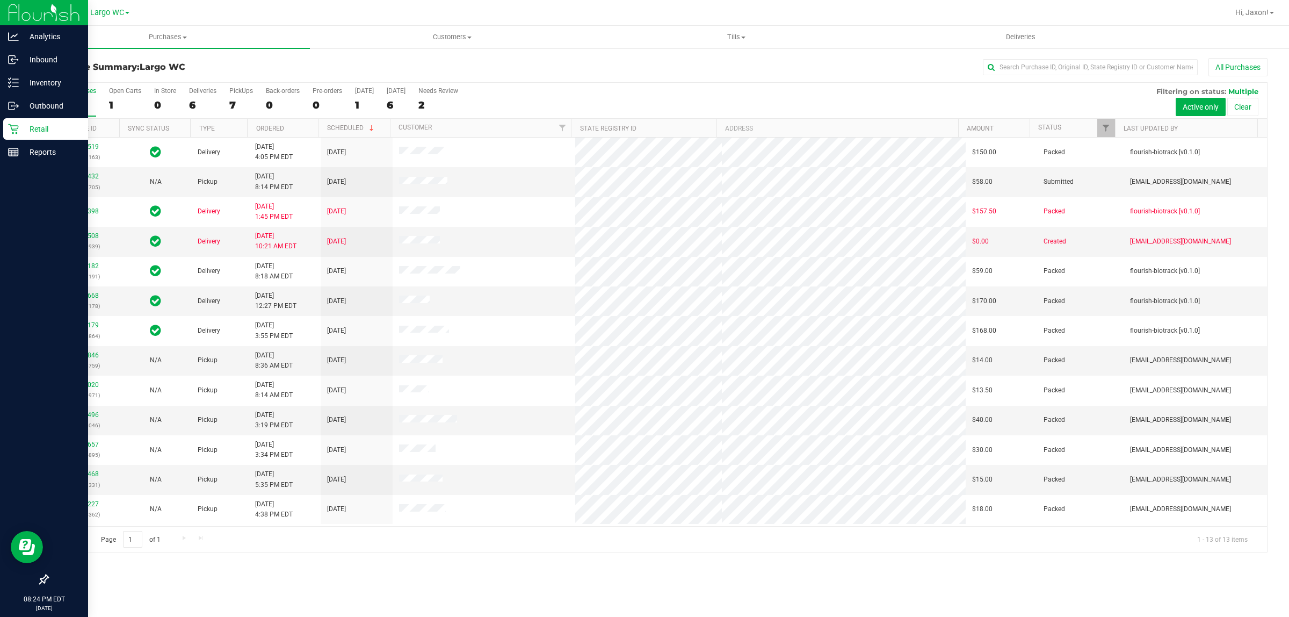 This screenshot has width=1289, height=617. I want to click on a: Filter, so click(1106, 128).